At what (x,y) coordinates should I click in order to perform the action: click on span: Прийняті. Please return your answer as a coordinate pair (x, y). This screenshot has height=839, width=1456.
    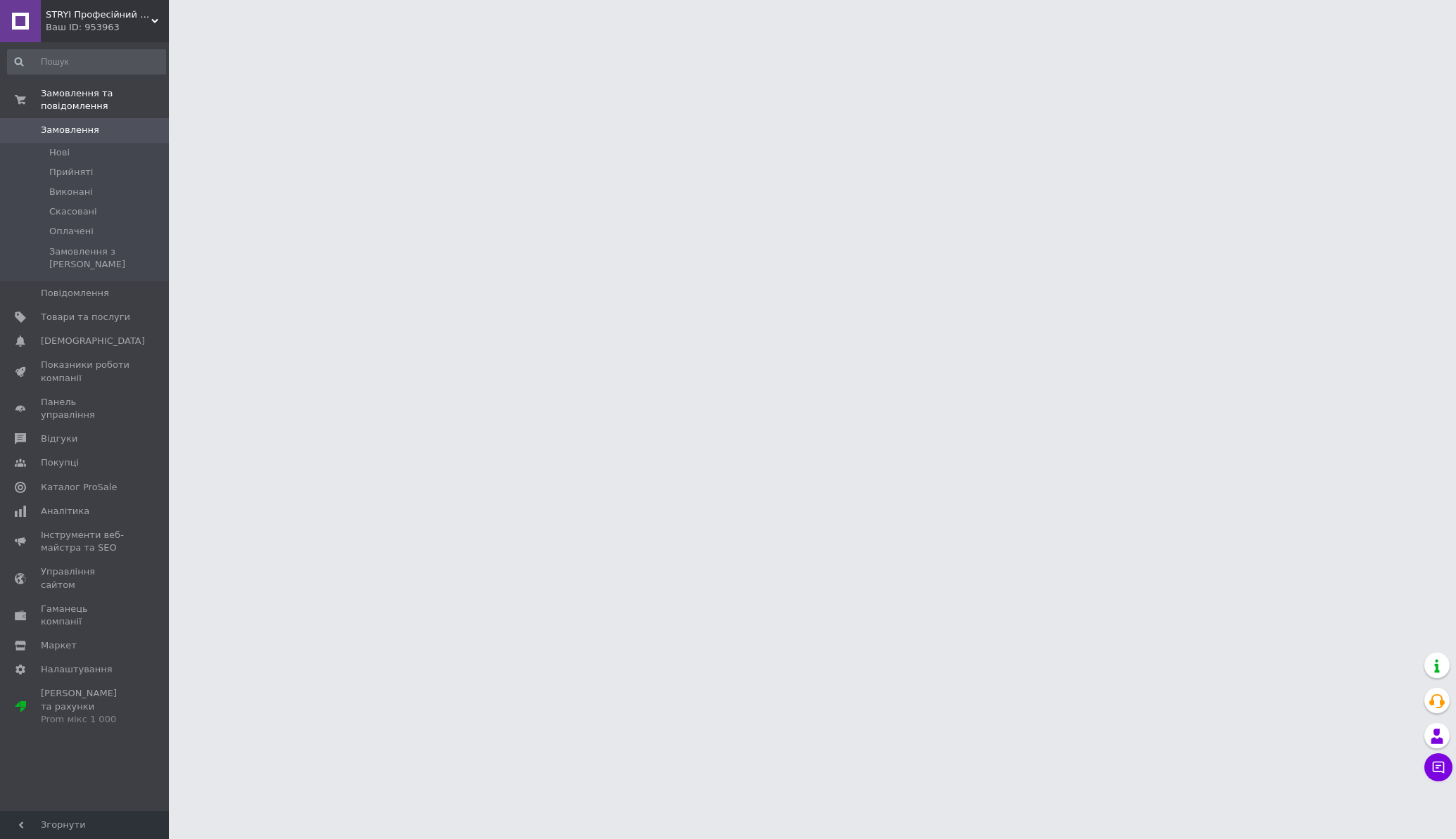
    Looking at the image, I should click on (71, 173).